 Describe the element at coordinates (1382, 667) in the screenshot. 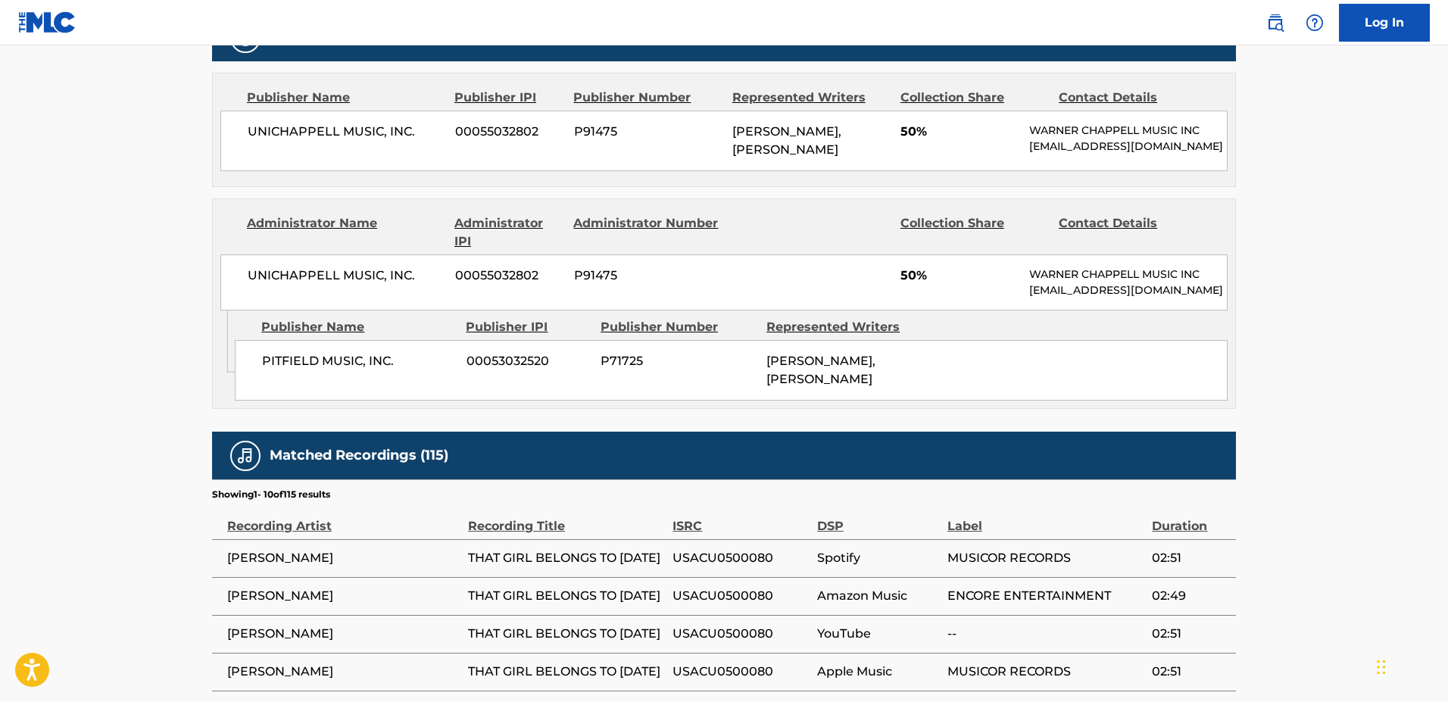

I see `div: Drag` at that location.